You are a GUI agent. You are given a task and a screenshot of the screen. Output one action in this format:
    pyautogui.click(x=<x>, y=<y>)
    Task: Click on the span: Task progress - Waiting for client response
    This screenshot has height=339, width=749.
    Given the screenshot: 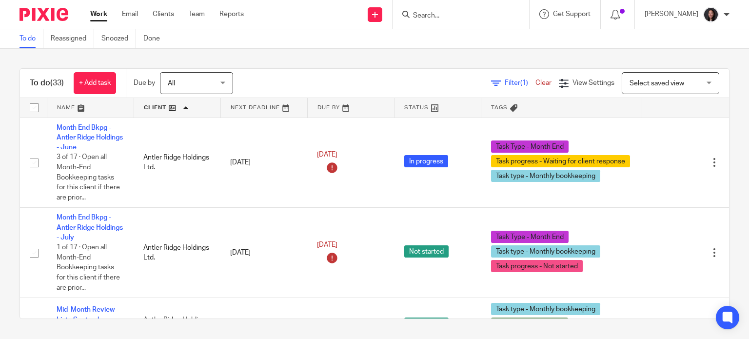 What is the action you would take?
    pyautogui.click(x=560, y=161)
    